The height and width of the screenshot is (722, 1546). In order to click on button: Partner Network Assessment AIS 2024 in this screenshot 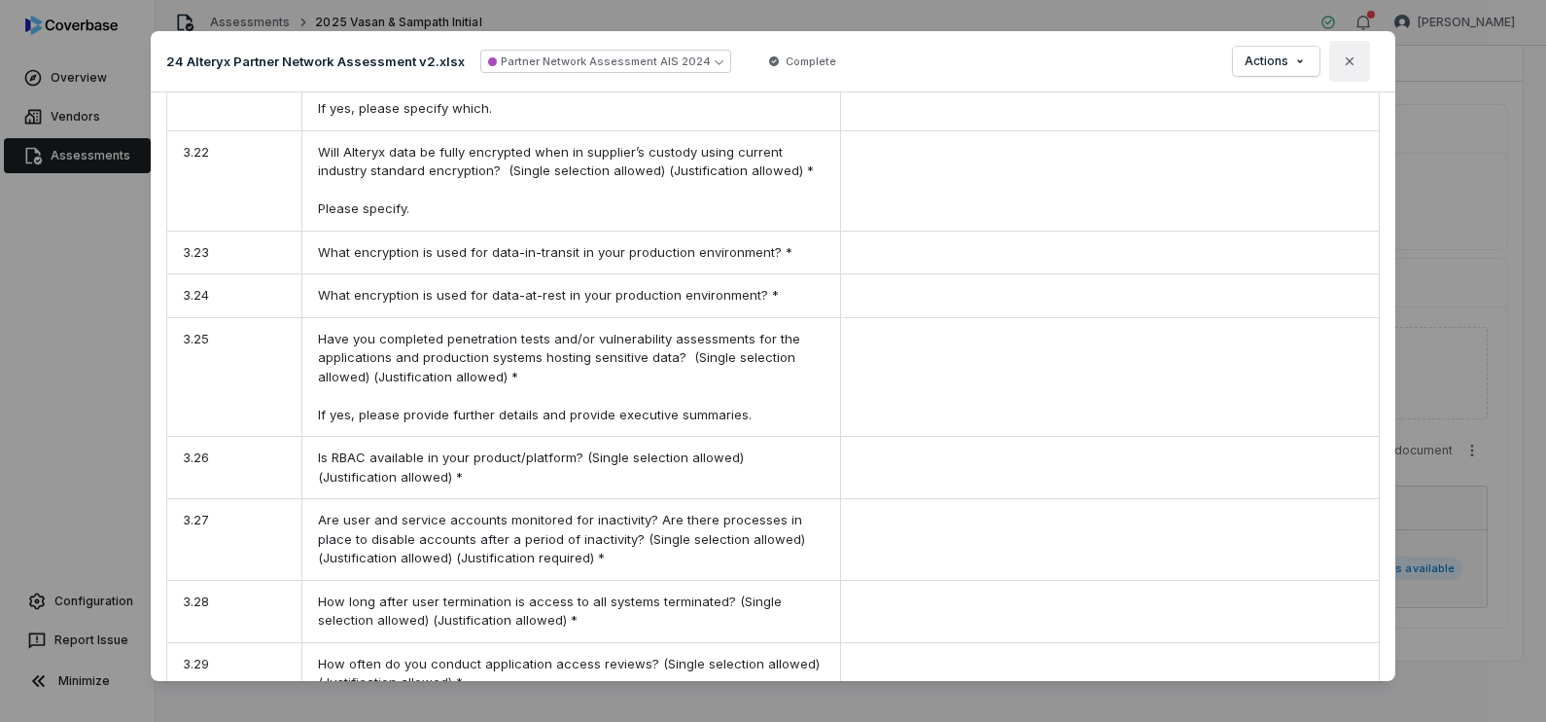, I will do `click(606, 61)`.